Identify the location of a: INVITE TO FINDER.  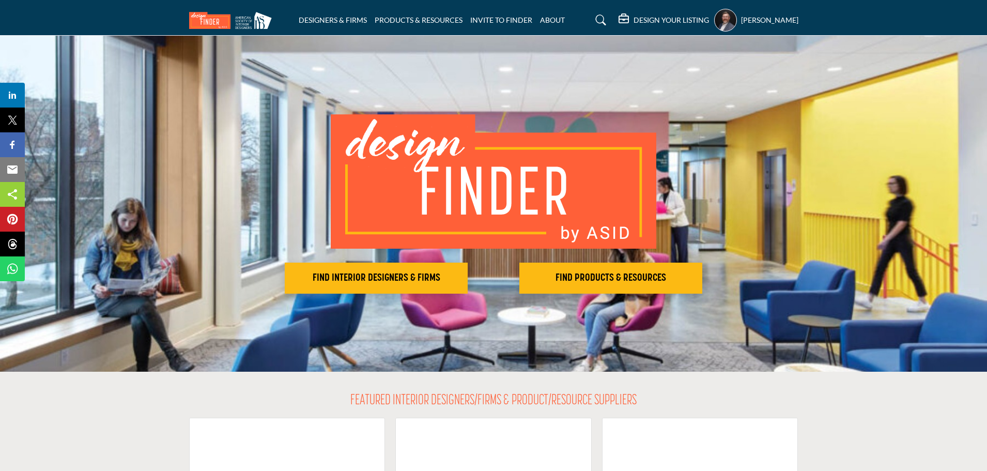
(501, 20).